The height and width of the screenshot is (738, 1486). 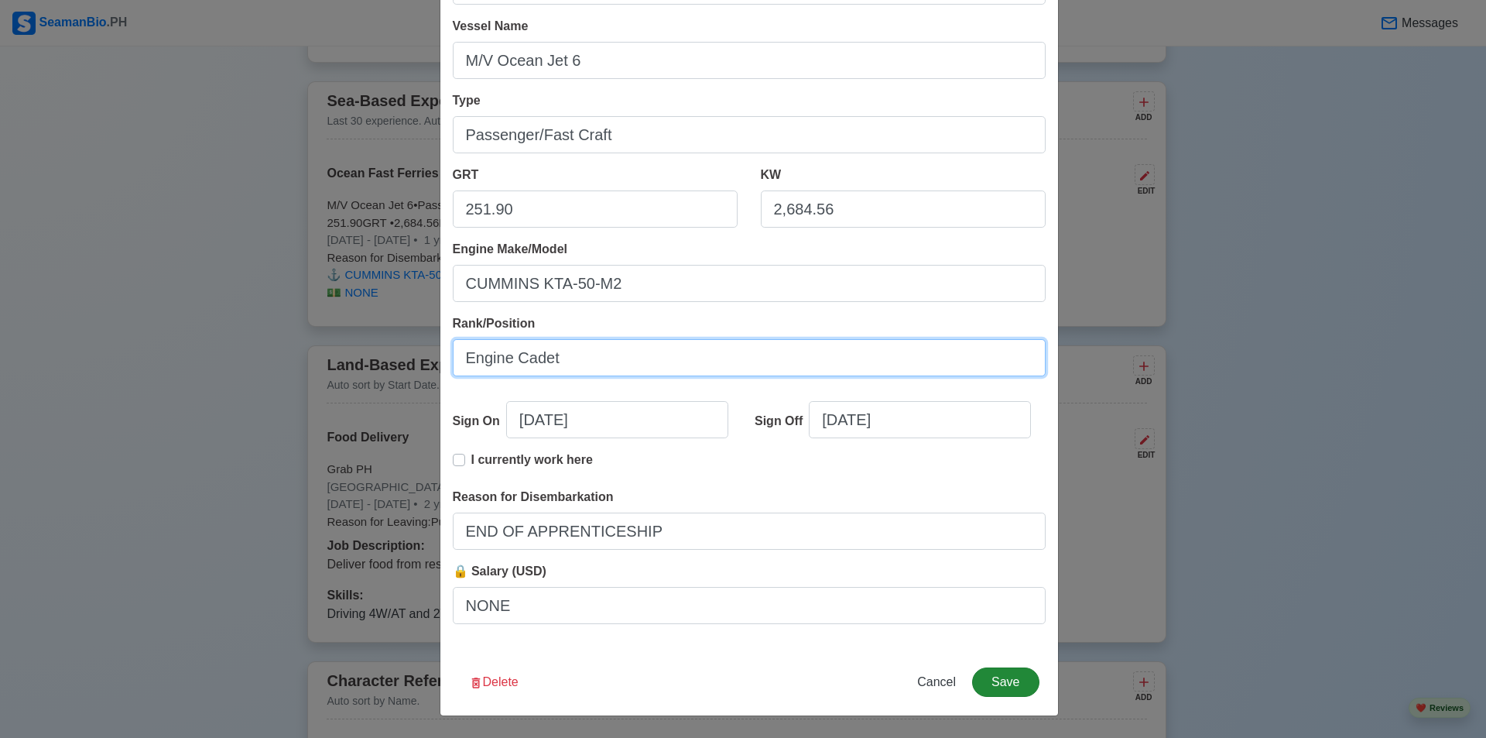 What do you see at coordinates (749, 283) in the screenshot?
I see `input: Ex. Man B&W MC` at bounding box center [749, 283].